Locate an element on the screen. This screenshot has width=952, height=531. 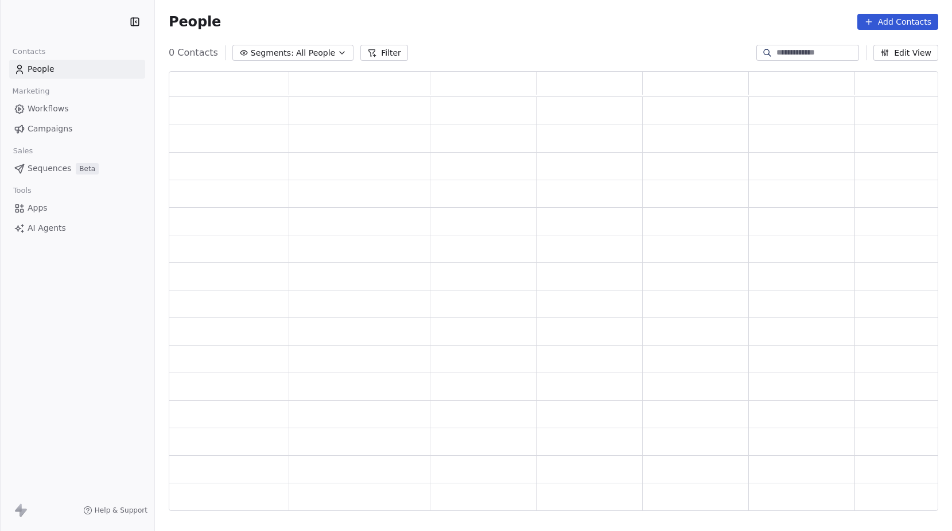
span: Sequences is located at coordinates (49, 168).